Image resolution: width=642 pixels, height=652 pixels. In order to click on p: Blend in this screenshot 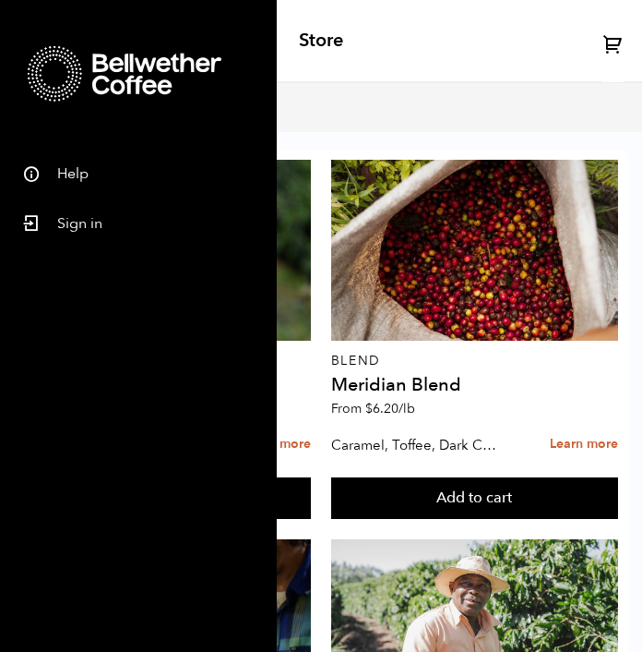, I will do `click(475, 361)`.